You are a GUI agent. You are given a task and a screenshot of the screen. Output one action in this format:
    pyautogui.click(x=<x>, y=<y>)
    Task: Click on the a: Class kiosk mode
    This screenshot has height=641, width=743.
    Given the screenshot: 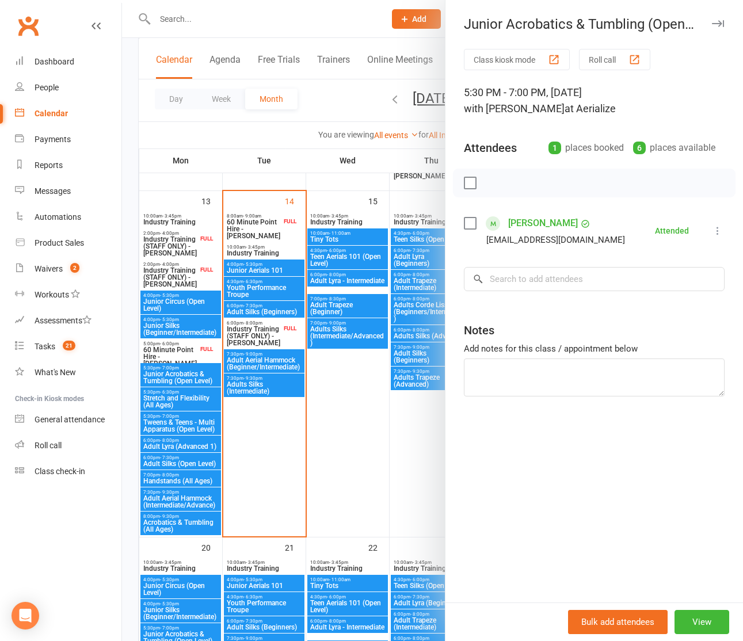 What is the action you would take?
    pyautogui.click(x=68, y=472)
    